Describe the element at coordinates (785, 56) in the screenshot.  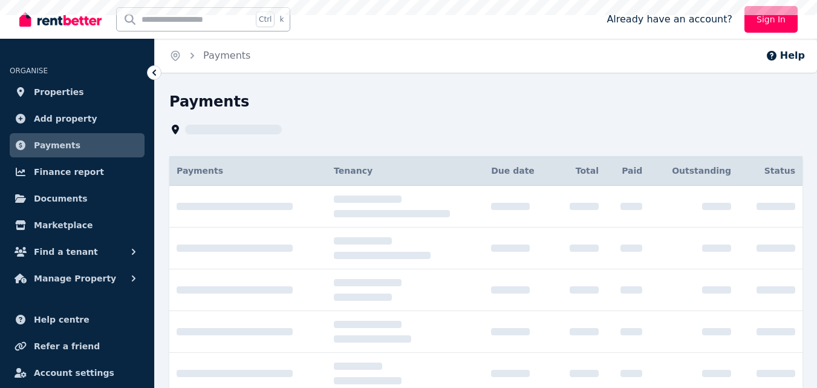
I see `button: Help` at that location.